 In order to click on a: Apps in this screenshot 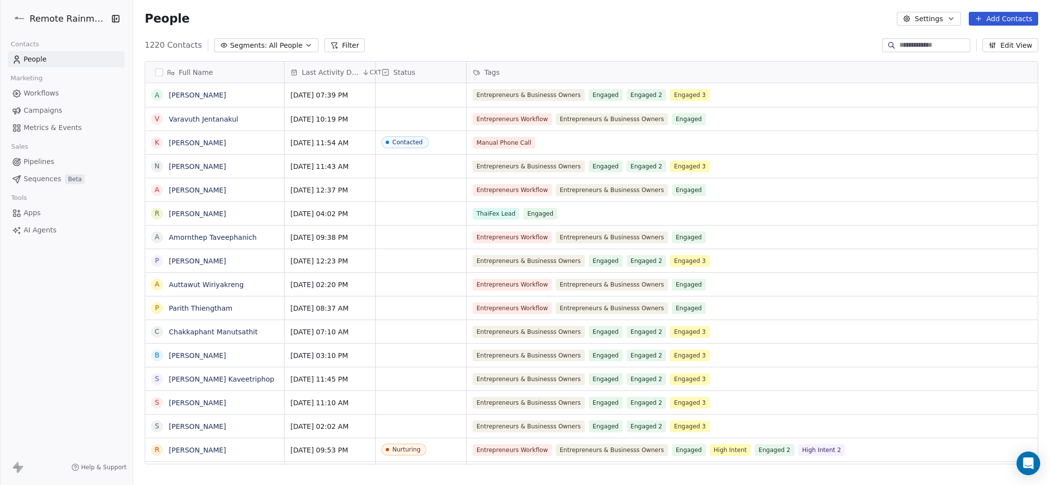, I will do `click(66, 213)`.